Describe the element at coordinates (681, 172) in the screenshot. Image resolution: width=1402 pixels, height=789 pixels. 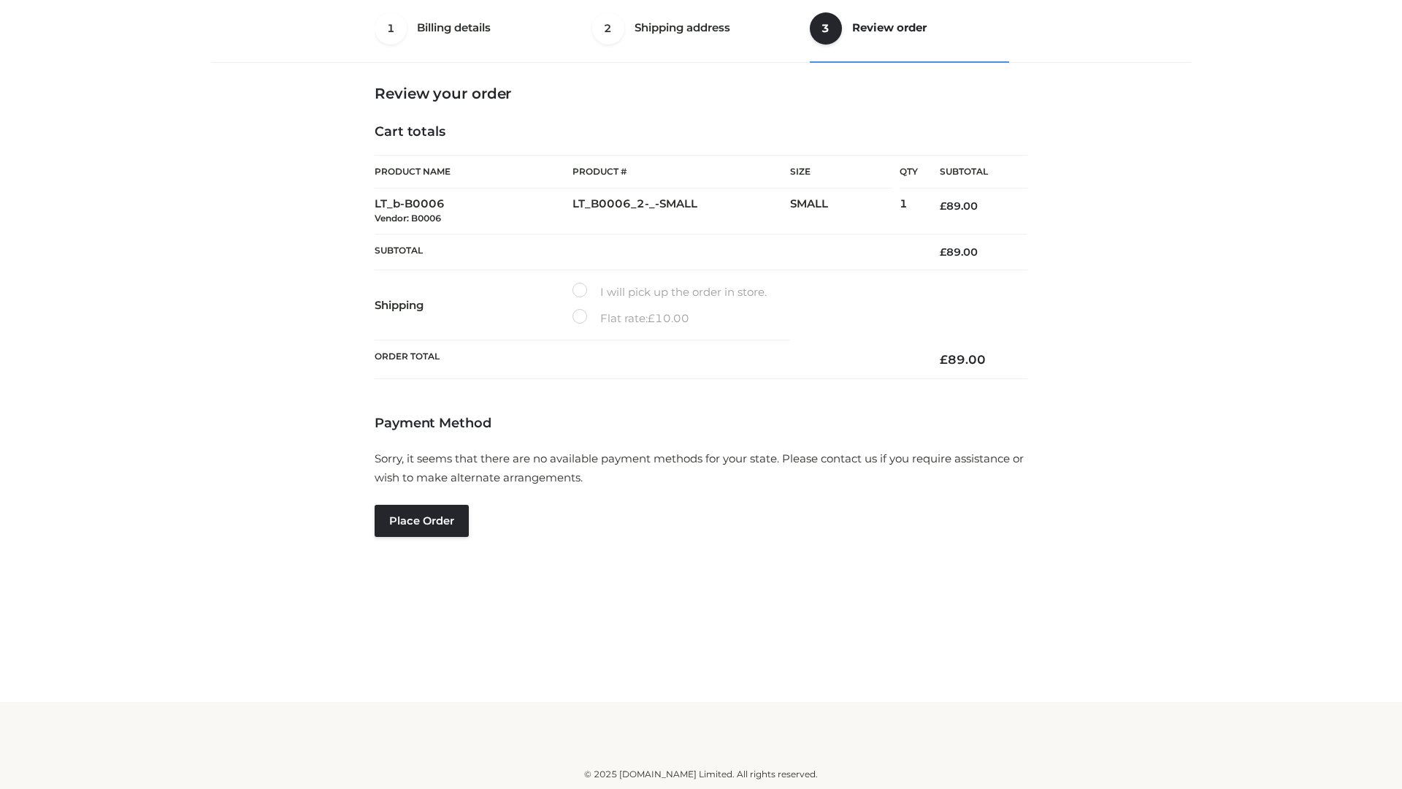
I see `th: Product #` at that location.